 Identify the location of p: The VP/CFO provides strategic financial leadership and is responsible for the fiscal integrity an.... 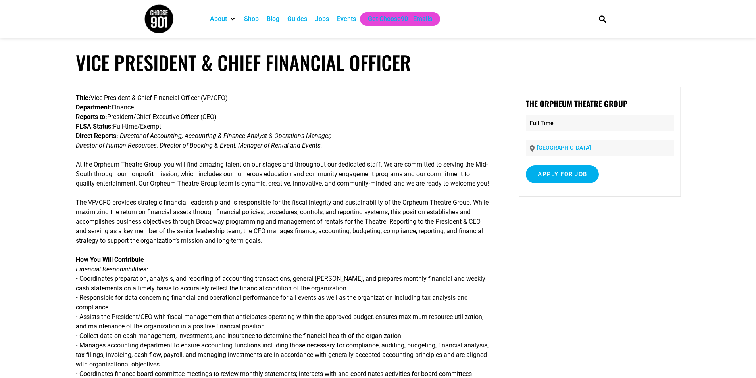
(282, 222).